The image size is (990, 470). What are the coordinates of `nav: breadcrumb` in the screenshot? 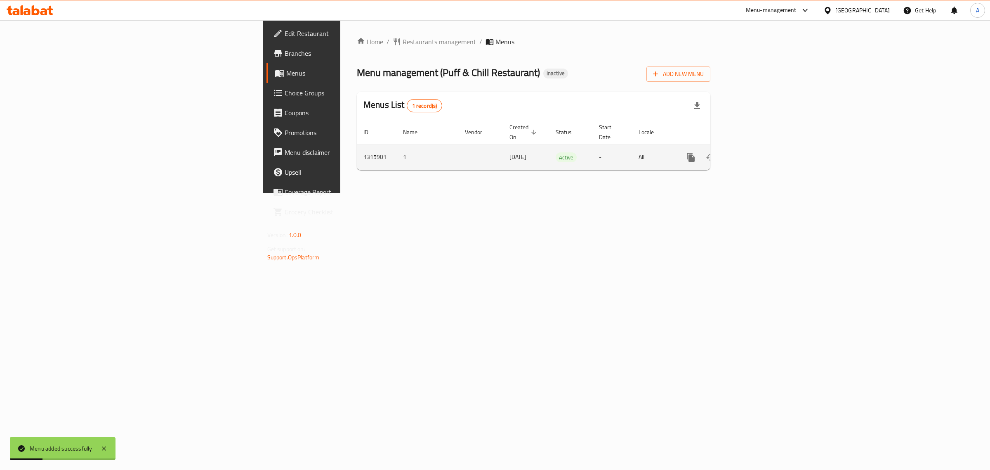 It's located at (534, 42).